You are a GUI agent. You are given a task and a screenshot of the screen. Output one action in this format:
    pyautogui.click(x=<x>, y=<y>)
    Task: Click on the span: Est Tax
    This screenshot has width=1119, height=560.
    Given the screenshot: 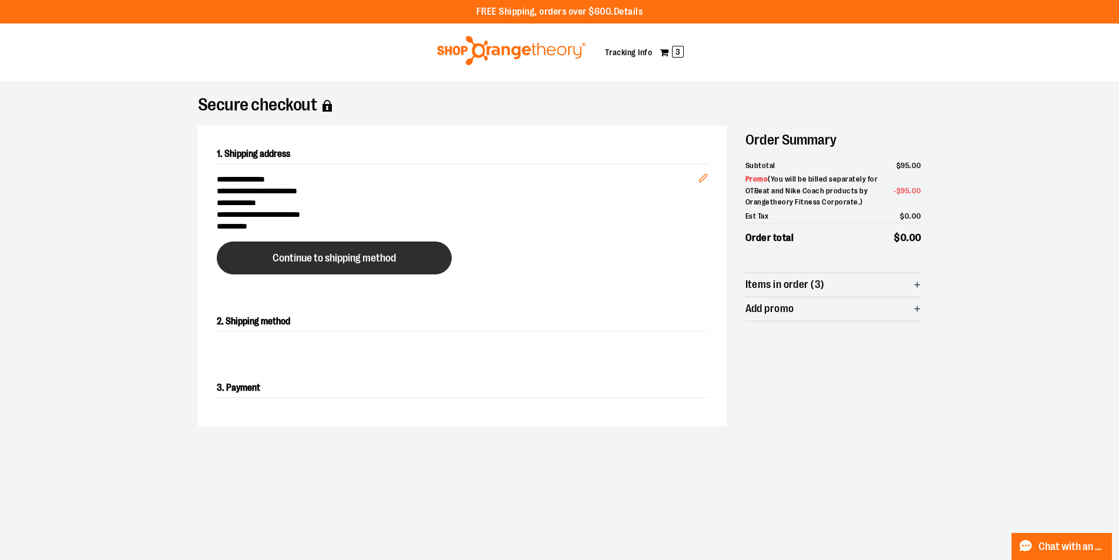 What is the action you would take?
    pyautogui.click(x=757, y=216)
    